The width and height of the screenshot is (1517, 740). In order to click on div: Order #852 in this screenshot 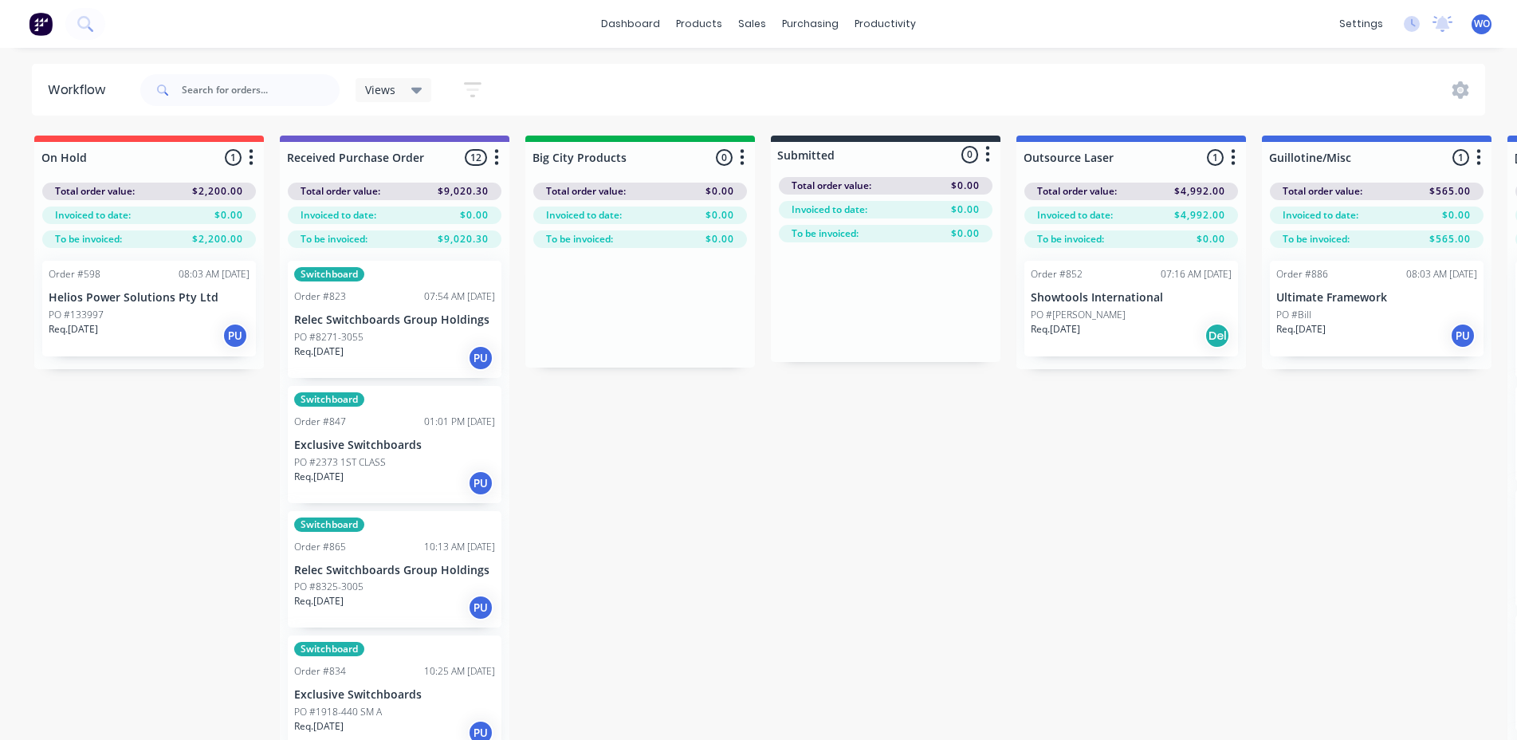, I will do `click(1056, 274)`.